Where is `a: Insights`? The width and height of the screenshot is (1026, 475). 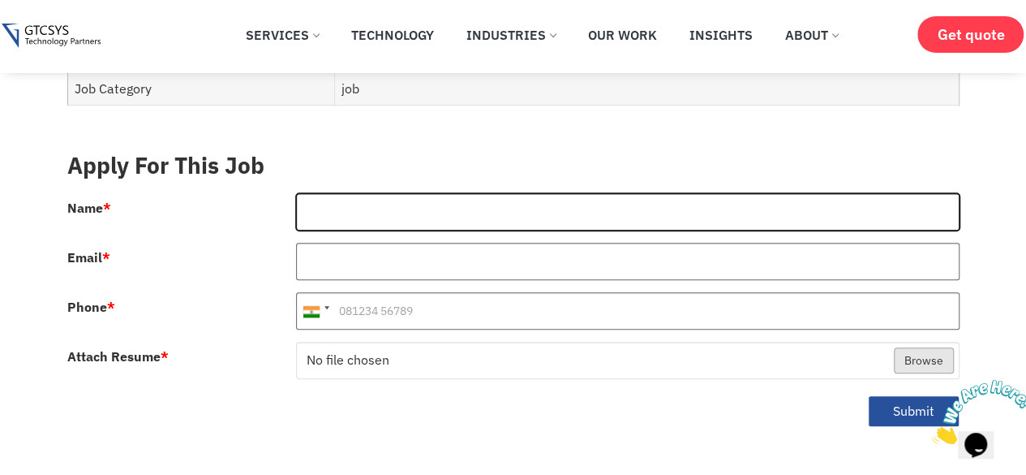
a: Insights is located at coordinates (721, 35).